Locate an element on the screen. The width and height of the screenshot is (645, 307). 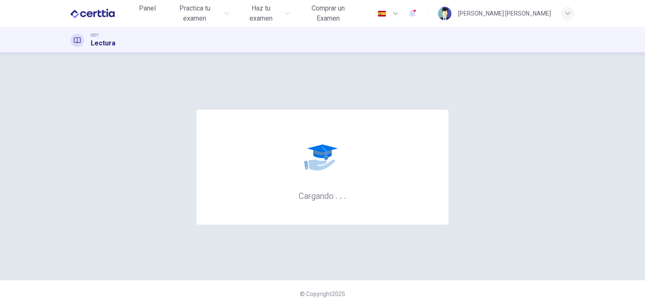
img: CERTTIA logo is located at coordinates (92, 13).